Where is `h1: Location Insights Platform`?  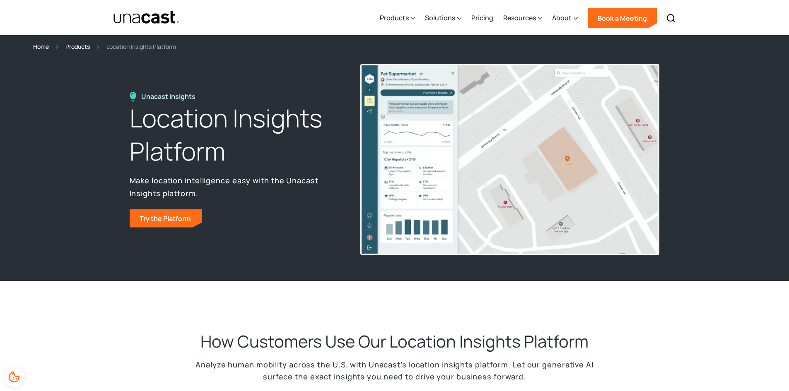 h1: Location Insights Platform is located at coordinates (236, 135).